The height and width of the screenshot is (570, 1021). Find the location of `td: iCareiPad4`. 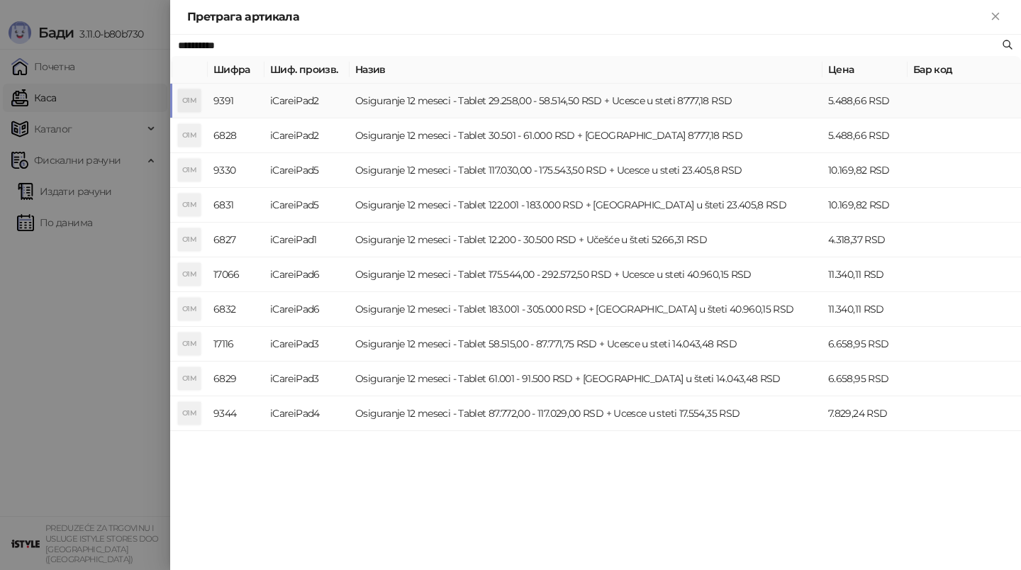

td: iCareiPad4 is located at coordinates (307, 413).